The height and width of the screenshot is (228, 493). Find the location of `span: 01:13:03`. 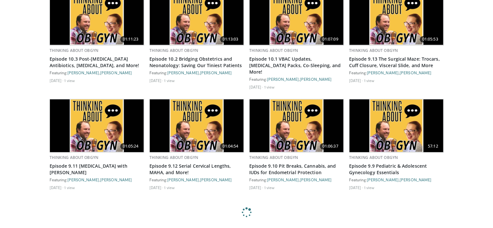

span: 01:13:03 is located at coordinates (230, 39).